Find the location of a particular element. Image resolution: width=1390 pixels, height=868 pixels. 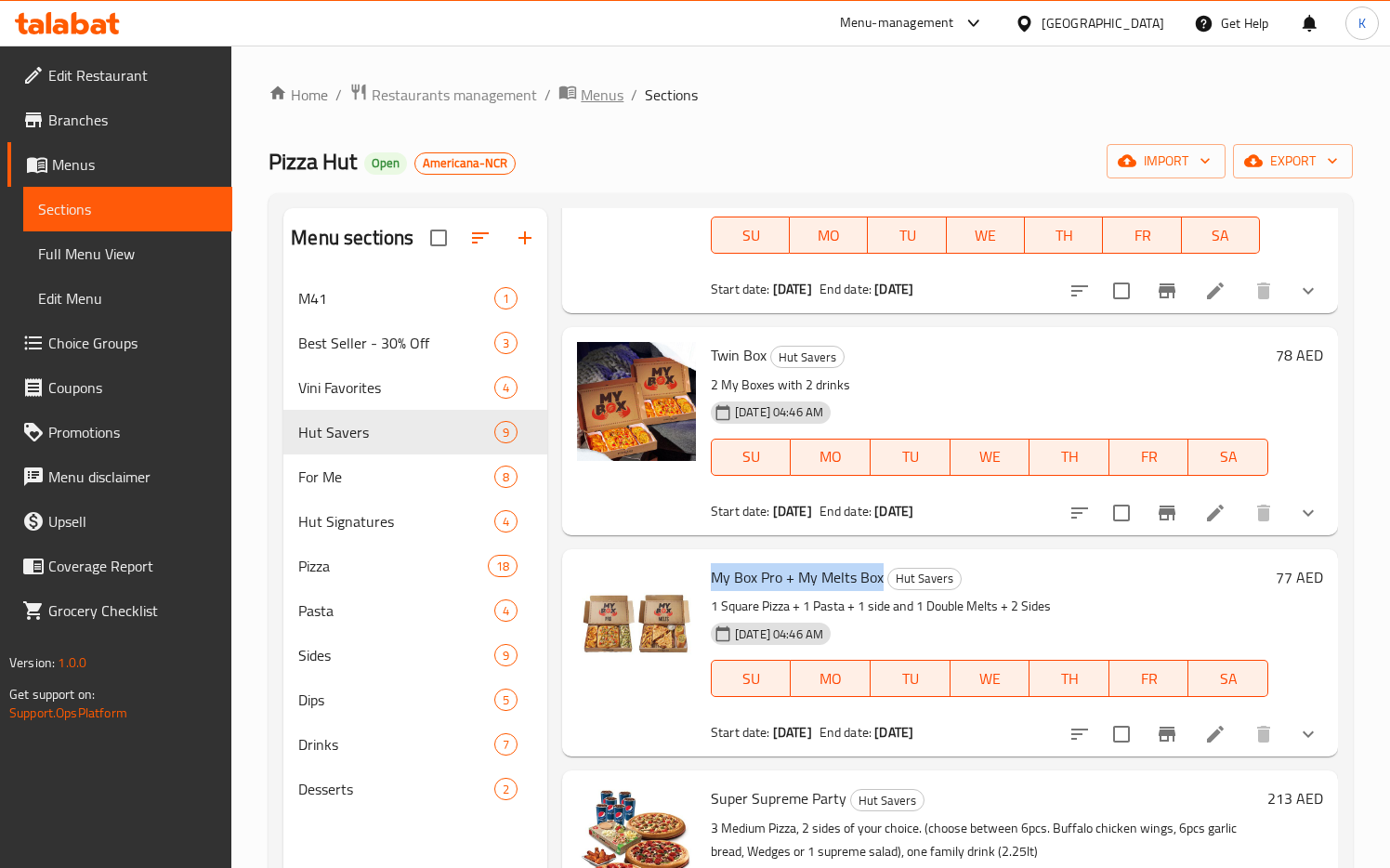

div: Hut Savers9 is located at coordinates (416, 433).